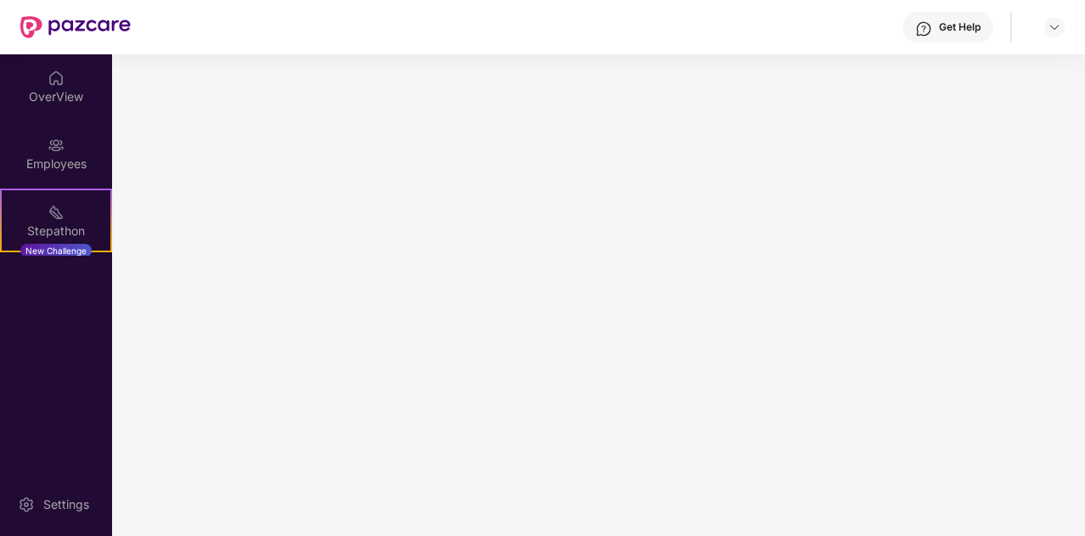 The image size is (1085, 536). Describe the element at coordinates (56, 145) in the screenshot. I see `img: svg+xml;base64,PHN2ZyBpZD0iRW1wbG95ZWVzIiB4bWxucz0iaHR0cDovL3d3dy53My5vcmcvMjAwMC9zdmciIHdpZHRoPS...` at that location.